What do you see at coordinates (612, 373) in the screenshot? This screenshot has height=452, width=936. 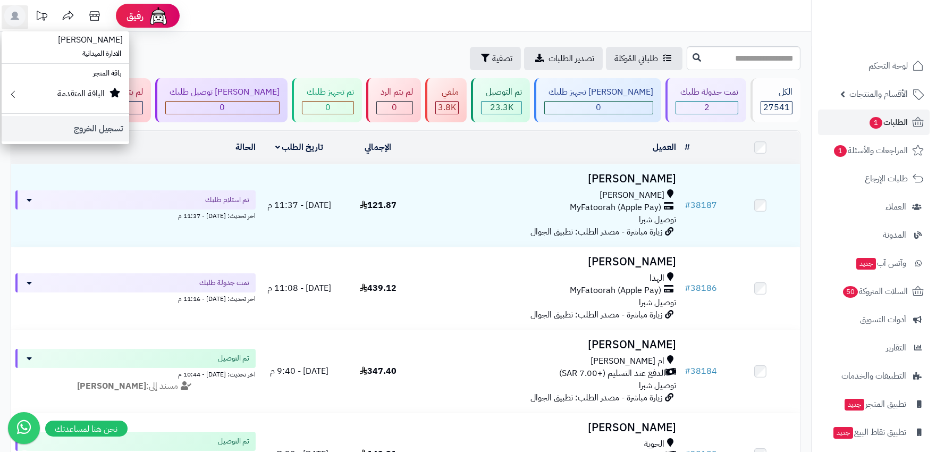 I see `span: الدفع عند التسليم (+7.00 SAR)` at bounding box center [612, 373].